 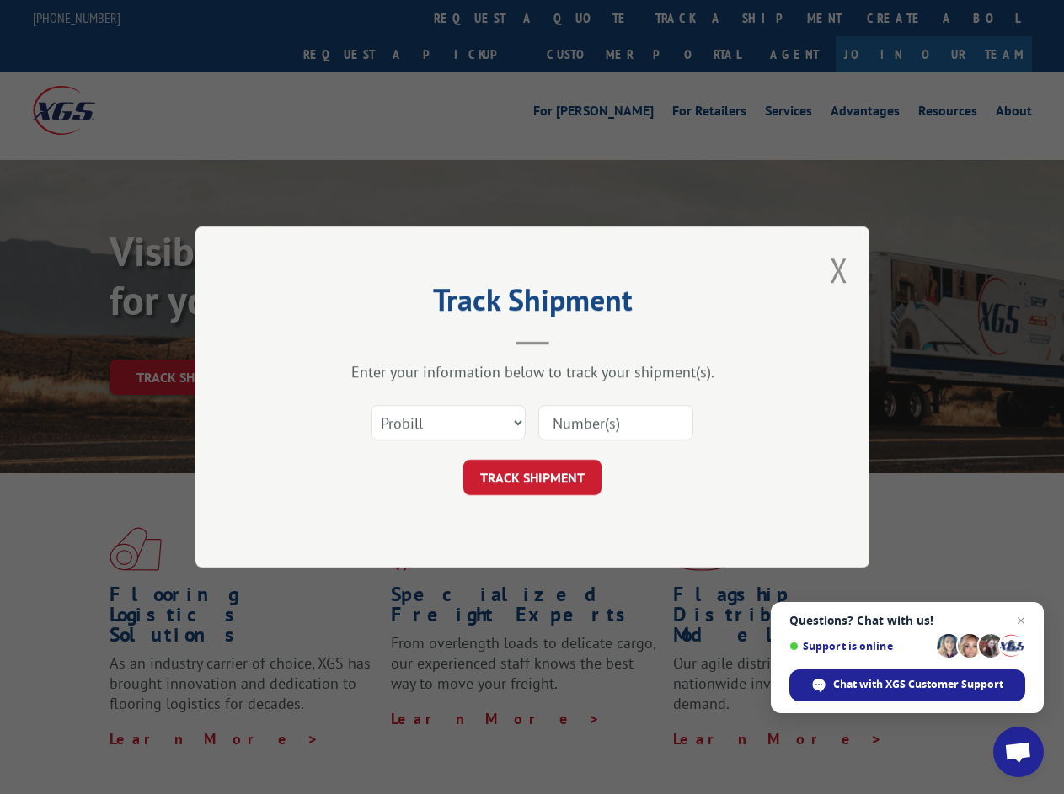 I want to click on span: Close chat, so click(x=1021, y=621).